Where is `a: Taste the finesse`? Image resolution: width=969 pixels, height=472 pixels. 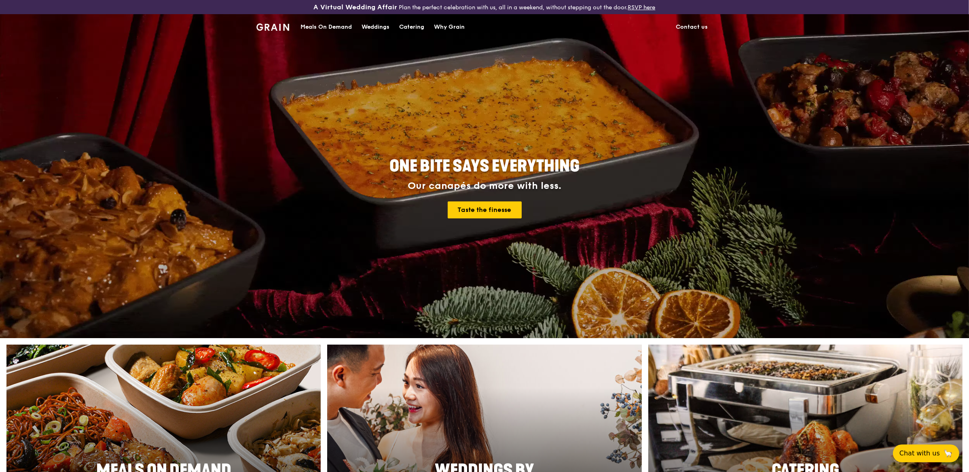 a: Taste the finesse is located at coordinates (485, 210).